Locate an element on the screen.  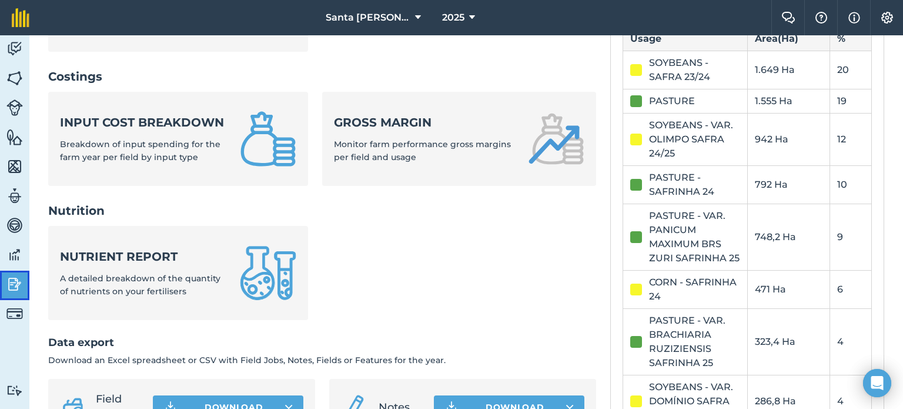
img: Gross margin is located at coordinates (556, 139).